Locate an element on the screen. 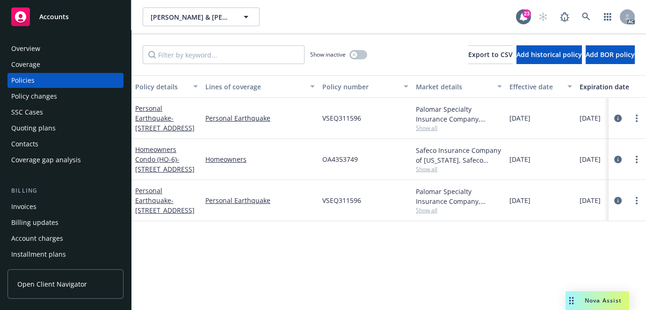  div: Policy details is located at coordinates (161, 87).